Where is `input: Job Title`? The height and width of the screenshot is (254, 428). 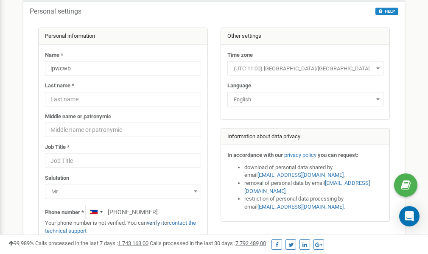
input: Job Title is located at coordinates (123, 161).